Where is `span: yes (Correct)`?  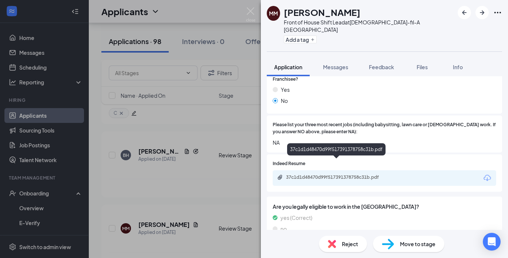 span: yes (Correct) is located at coordinates (296, 217).